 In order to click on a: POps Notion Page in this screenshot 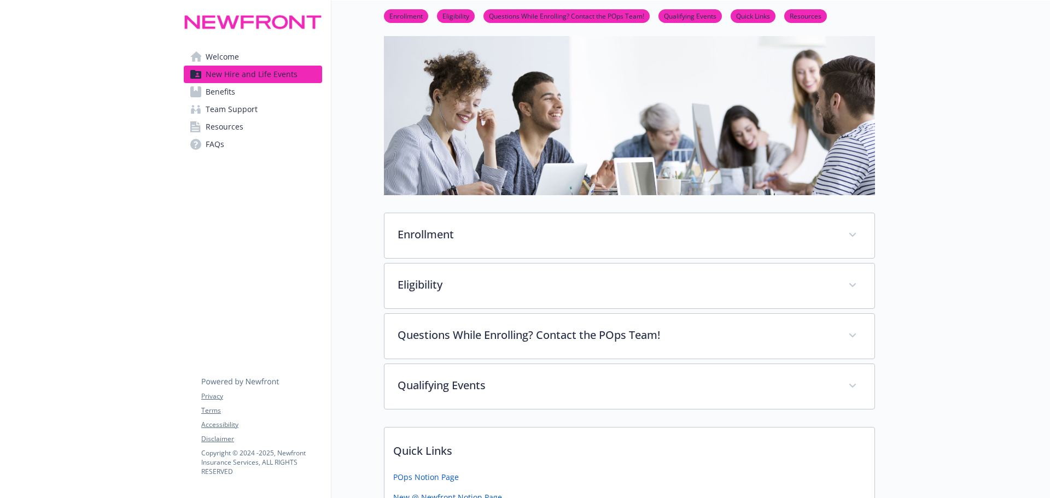, I will do `click(426, 477)`.